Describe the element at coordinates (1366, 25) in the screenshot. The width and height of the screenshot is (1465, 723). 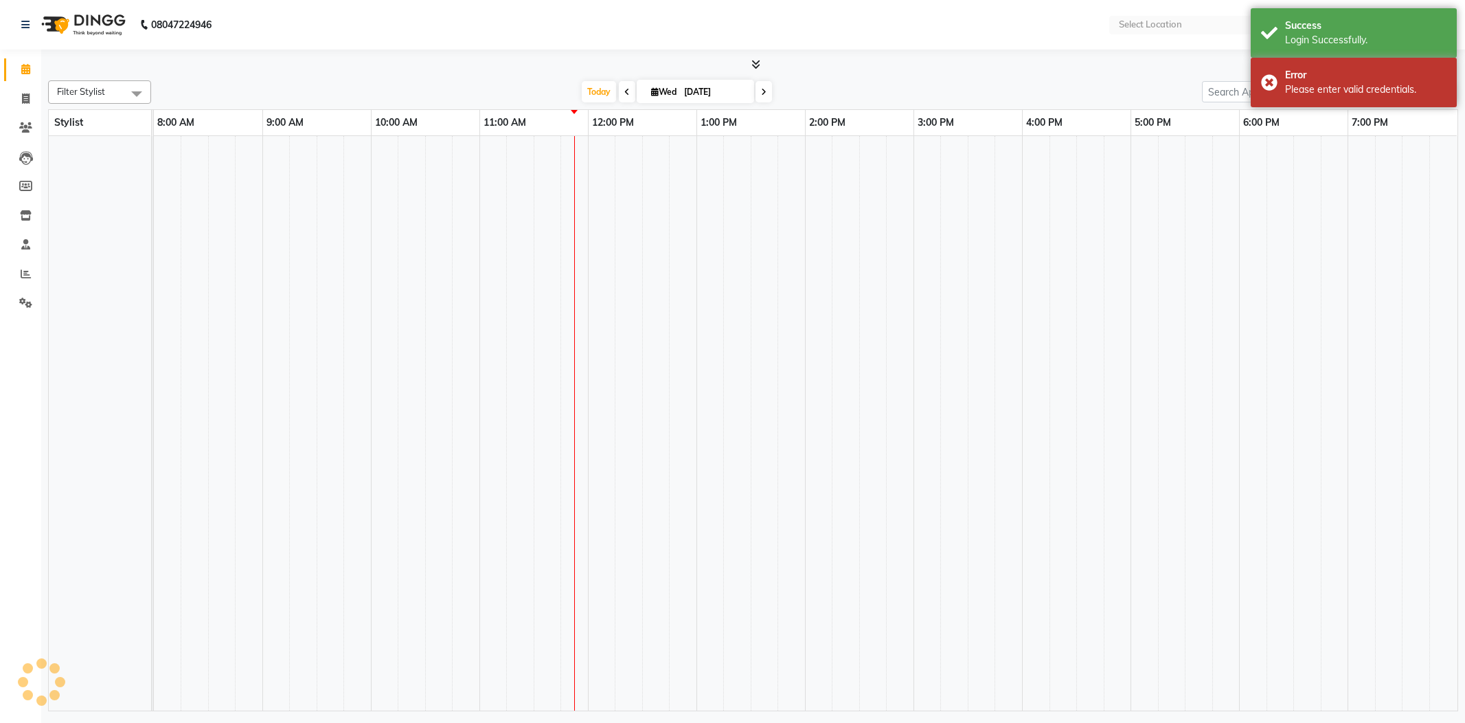
I see `div: Success` at that location.